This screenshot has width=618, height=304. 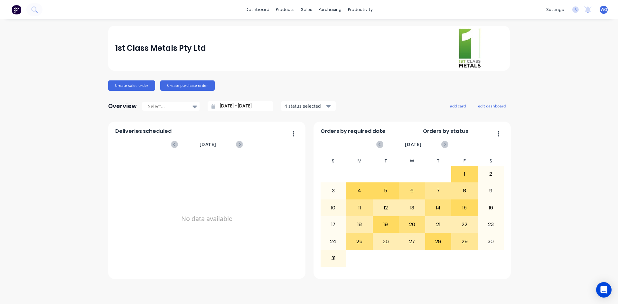 I want to click on img: Factory, so click(x=16, y=10).